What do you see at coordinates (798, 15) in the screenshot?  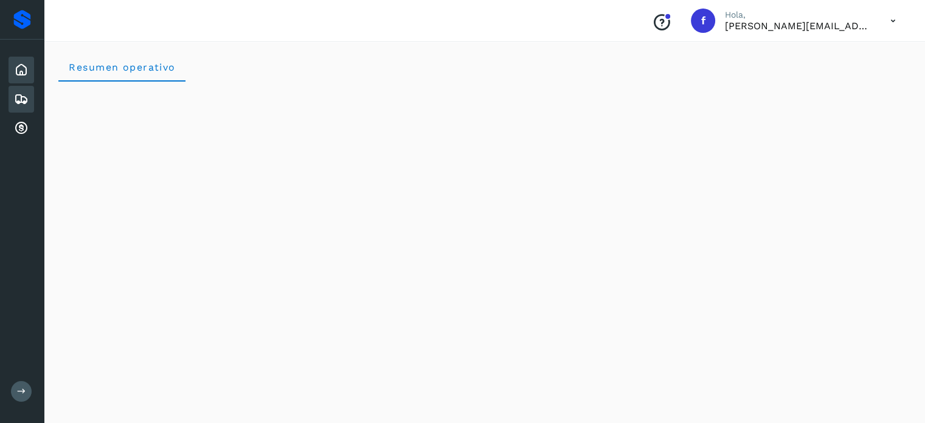 I see `p: Hola,` at bounding box center [798, 15].